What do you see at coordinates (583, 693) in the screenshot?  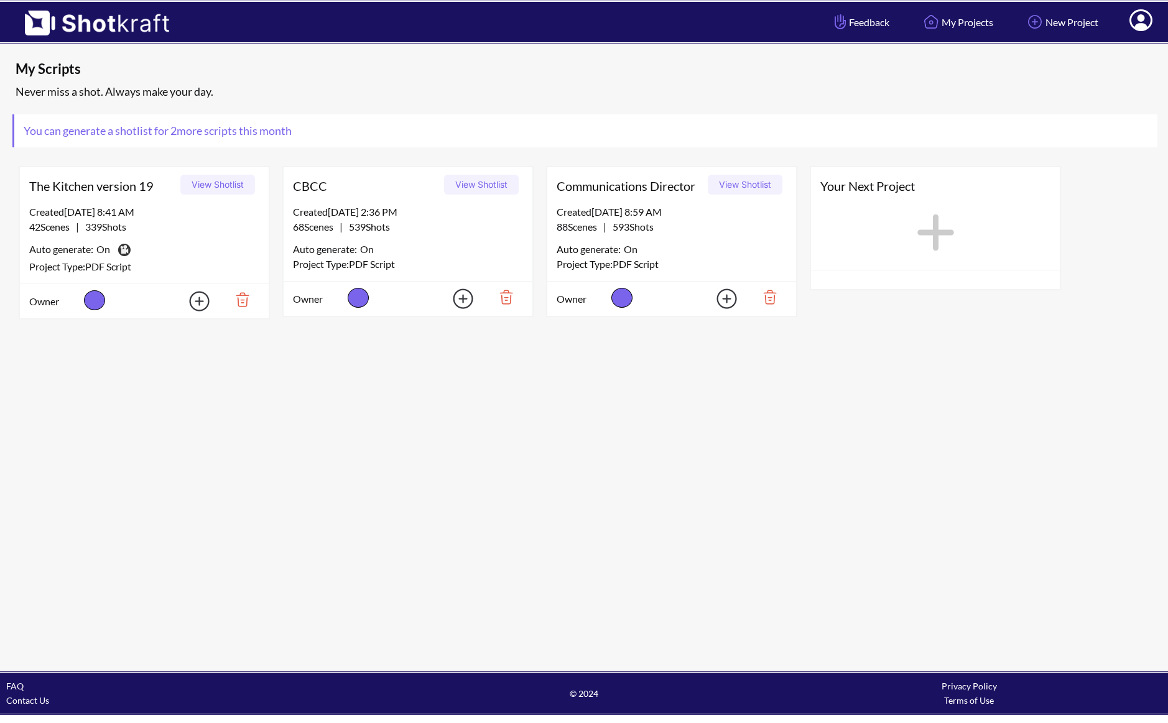 I see `span: © 2024` at bounding box center [583, 693].